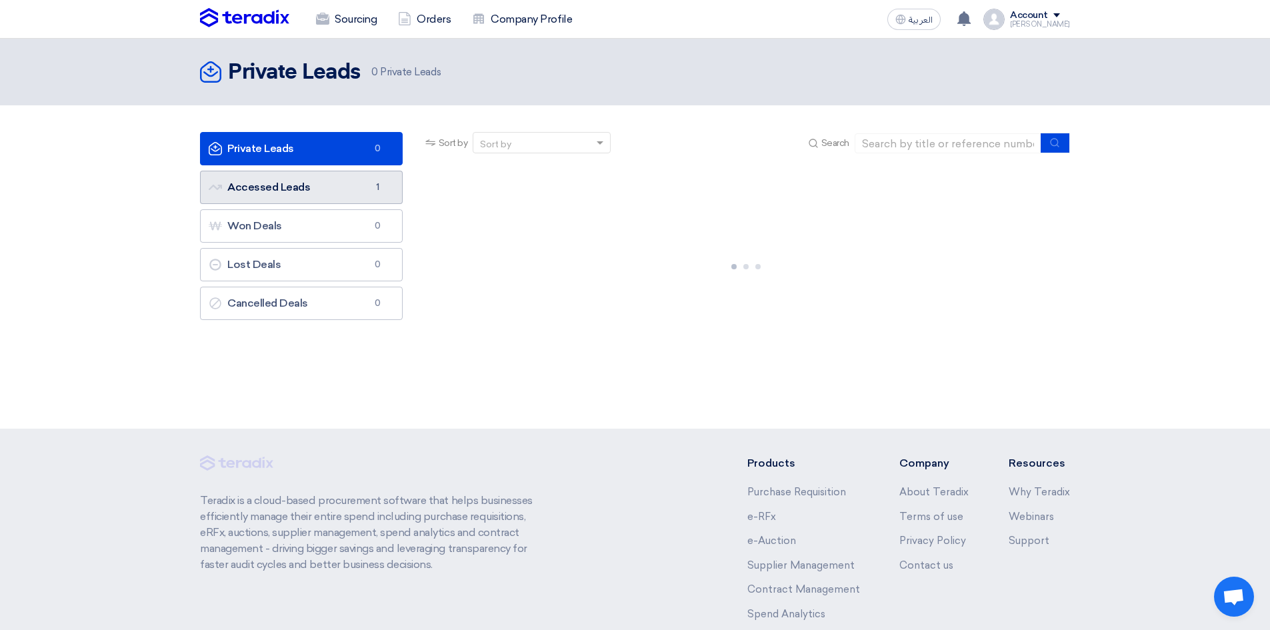 Image resolution: width=1270 pixels, height=630 pixels. What do you see at coordinates (301, 303) in the screenshot?
I see `a: Cancelled Deals0` at bounding box center [301, 303].